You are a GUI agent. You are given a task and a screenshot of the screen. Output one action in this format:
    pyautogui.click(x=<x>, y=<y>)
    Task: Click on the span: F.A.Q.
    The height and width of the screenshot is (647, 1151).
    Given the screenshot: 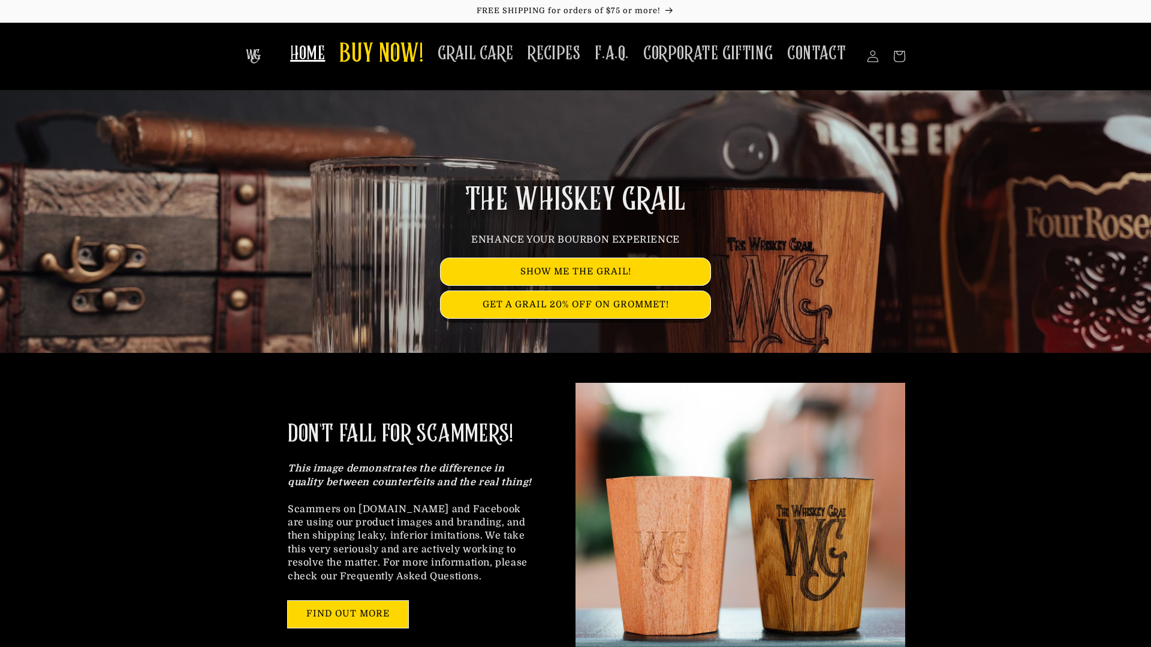 What is the action you would take?
    pyautogui.click(x=611, y=53)
    